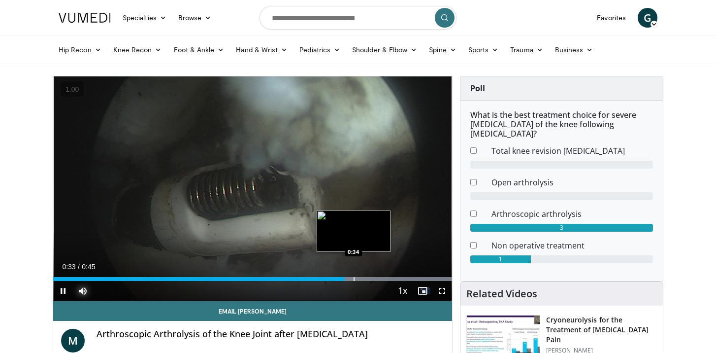 The height and width of the screenshot is (353, 716). I want to click on a: Trauma, so click(527, 50).